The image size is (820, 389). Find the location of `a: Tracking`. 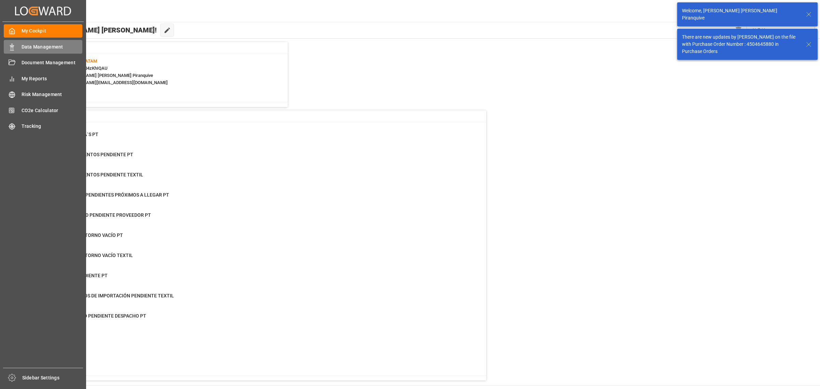

a: Tracking is located at coordinates (43, 126).